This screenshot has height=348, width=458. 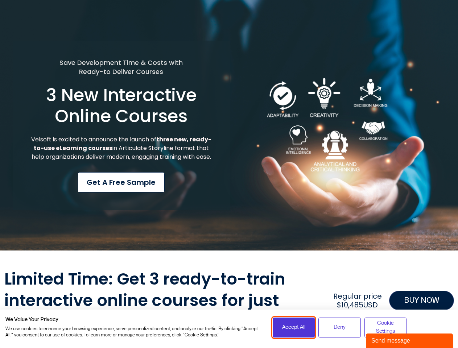 I want to click on h5: Save Development Time & Costs with Ready-to Deliver Courses, so click(x=121, y=67).